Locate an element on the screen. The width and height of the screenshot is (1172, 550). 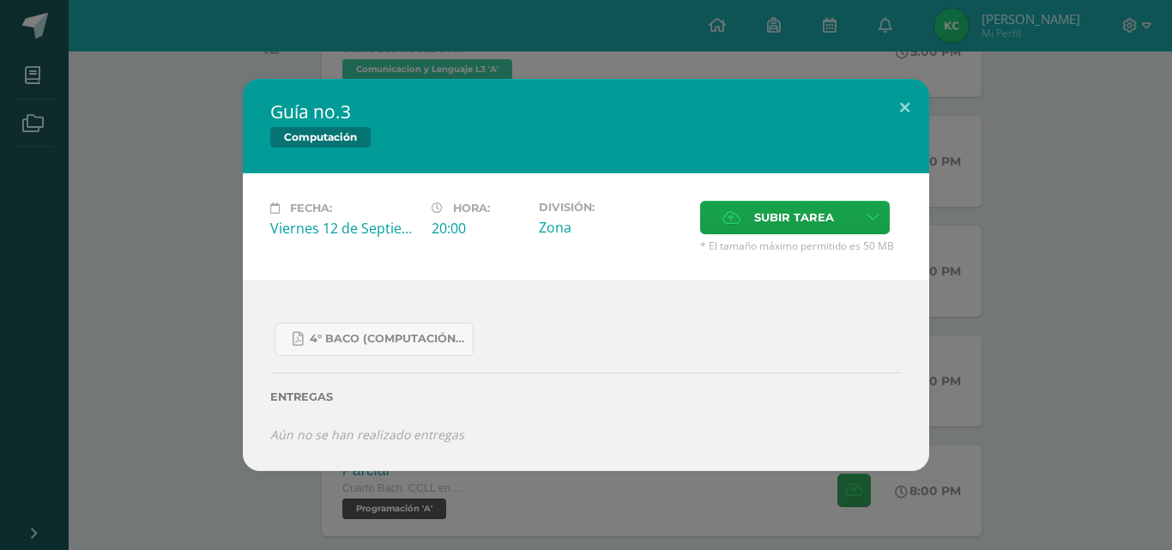
span: 4° Baco (Computación).pdf is located at coordinates (387, 339).